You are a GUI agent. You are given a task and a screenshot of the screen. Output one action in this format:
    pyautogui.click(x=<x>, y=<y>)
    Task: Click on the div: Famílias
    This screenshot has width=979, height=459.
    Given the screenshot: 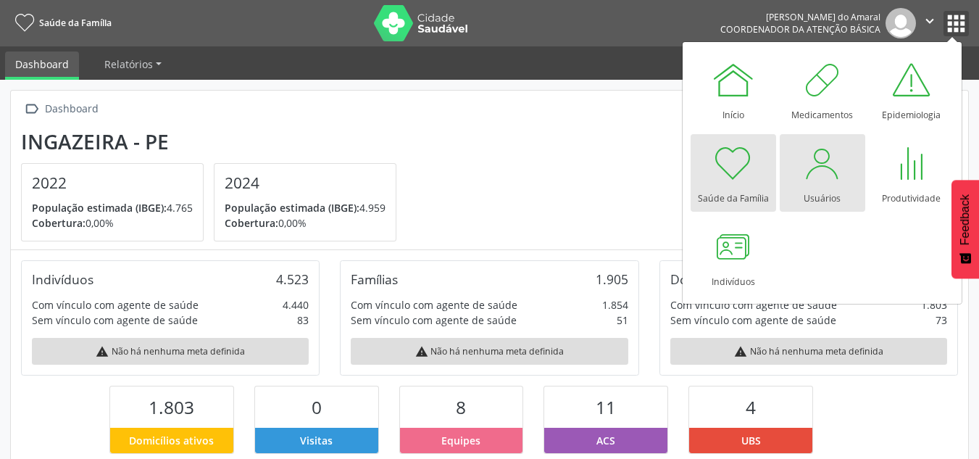 What is the action you would take?
    pyautogui.click(x=374, y=279)
    